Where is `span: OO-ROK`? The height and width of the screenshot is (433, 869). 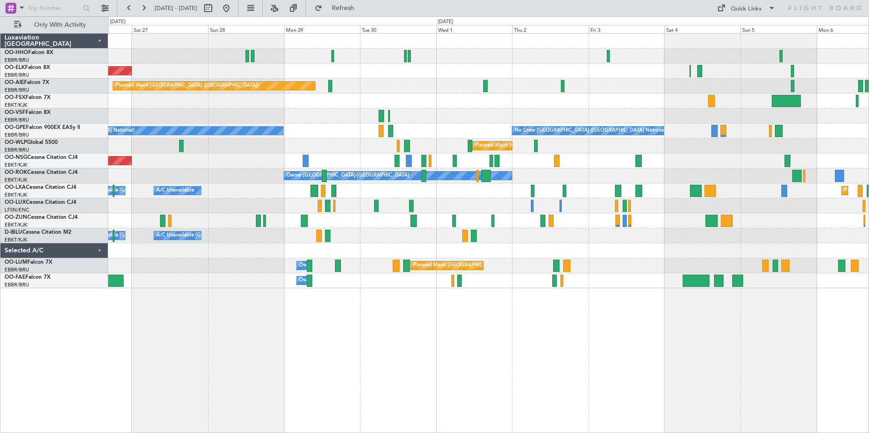
span: OO-ROK is located at coordinates (16, 173).